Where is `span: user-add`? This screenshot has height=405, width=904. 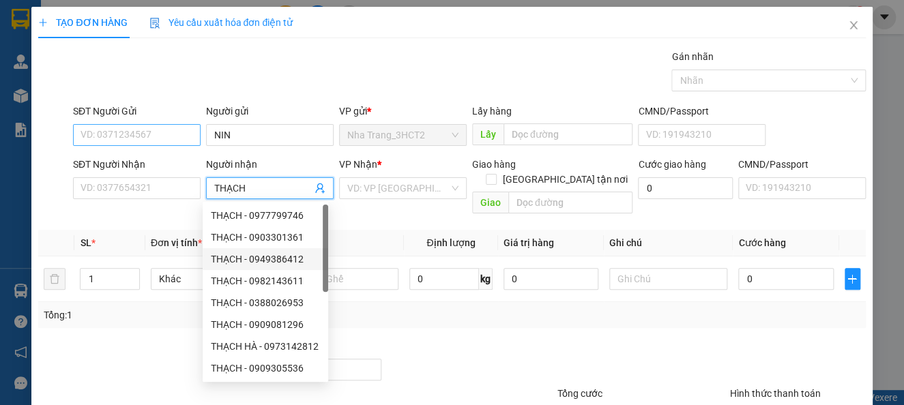 span: user-add is located at coordinates (320, 188).